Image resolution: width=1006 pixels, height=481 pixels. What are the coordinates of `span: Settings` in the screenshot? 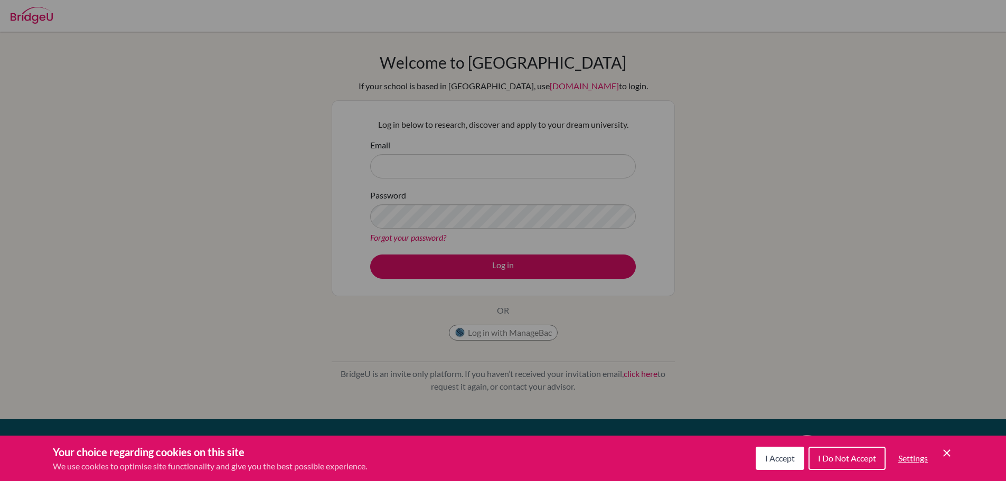 It's located at (913, 458).